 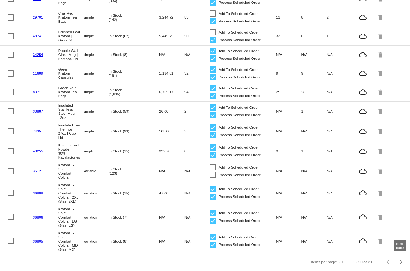 I want to click on mat-cell: In Stock (191), so click(x=121, y=73).